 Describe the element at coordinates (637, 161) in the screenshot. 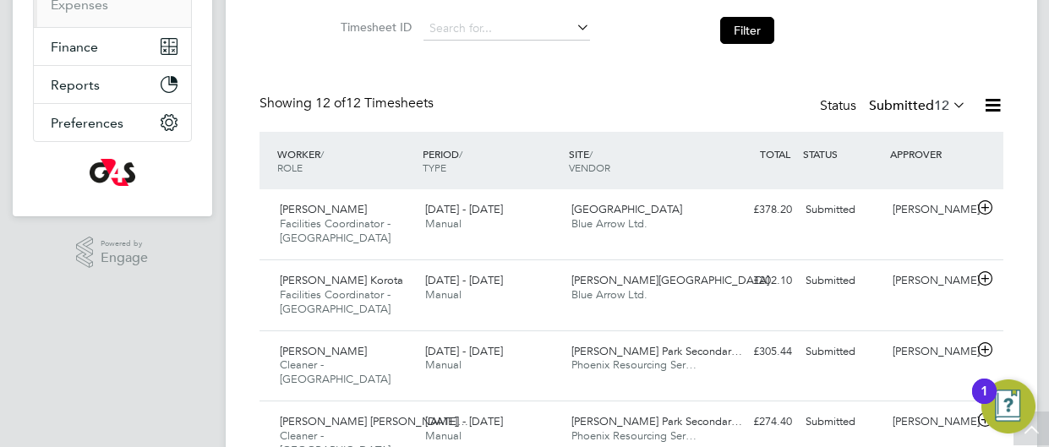

I see `div: SITE` at that location.